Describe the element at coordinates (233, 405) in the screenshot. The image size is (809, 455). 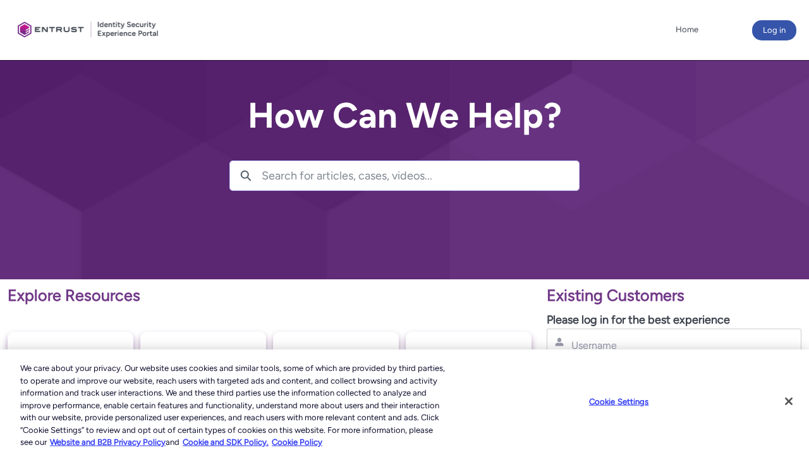
I see `div: We care about your privacy. Our website uses cookies and similar tools, some of which are provide...` at that location.